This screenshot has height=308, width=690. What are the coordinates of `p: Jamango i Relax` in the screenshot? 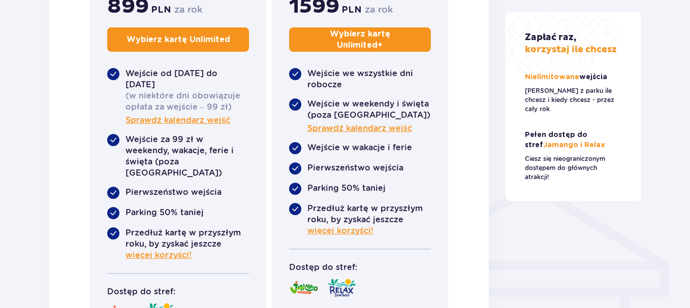 It's located at (574, 140).